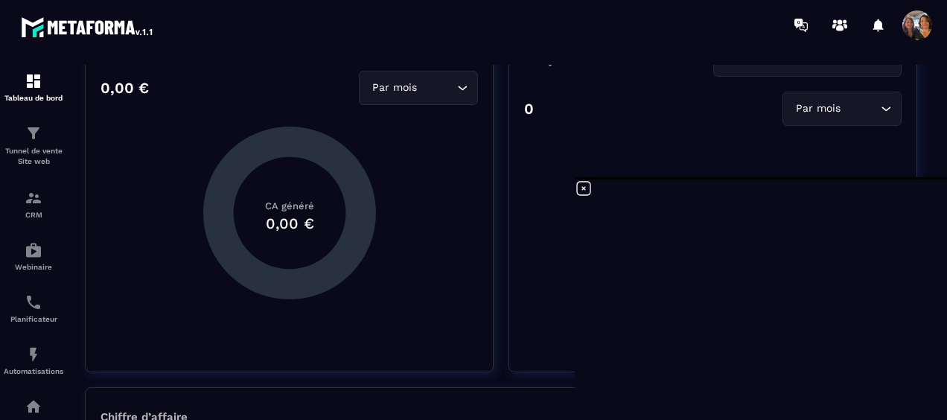 The height and width of the screenshot is (420, 947). I want to click on a: formationformationTunnel de vente Site web, so click(34, 145).